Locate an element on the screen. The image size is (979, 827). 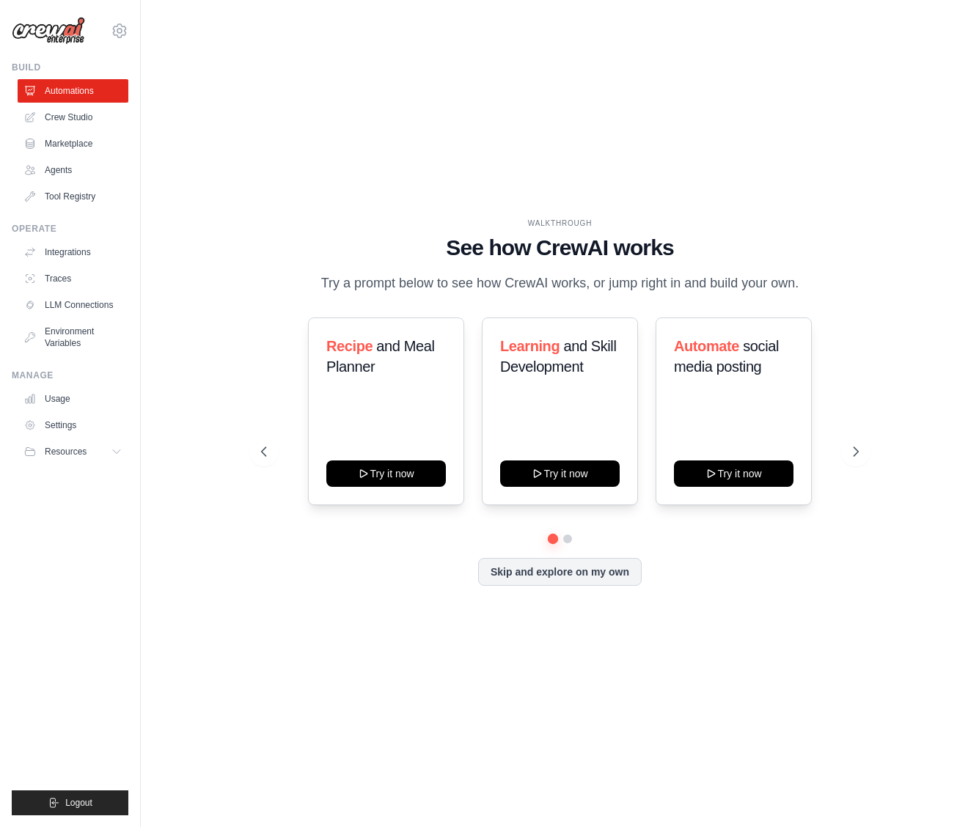
span: Automate is located at coordinates (706, 346).